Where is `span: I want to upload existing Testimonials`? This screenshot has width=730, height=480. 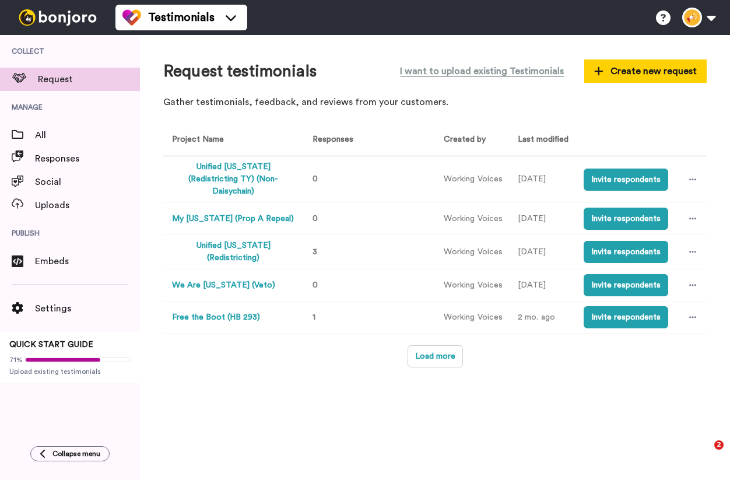
span: I want to upload existing Testimonials is located at coordinates (481, 71).